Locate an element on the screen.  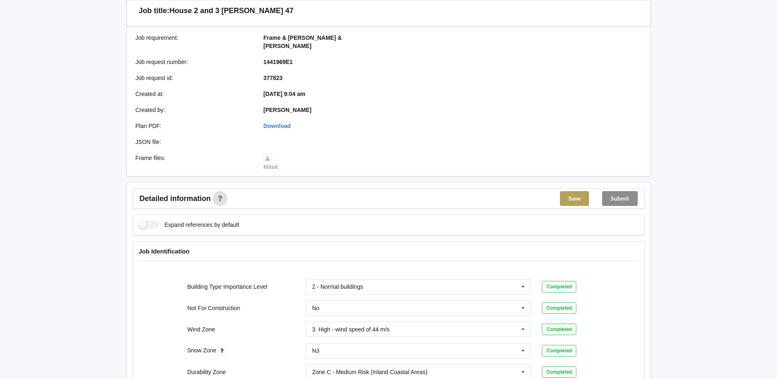
div: Frame files : is located at coordinates (194, 162).